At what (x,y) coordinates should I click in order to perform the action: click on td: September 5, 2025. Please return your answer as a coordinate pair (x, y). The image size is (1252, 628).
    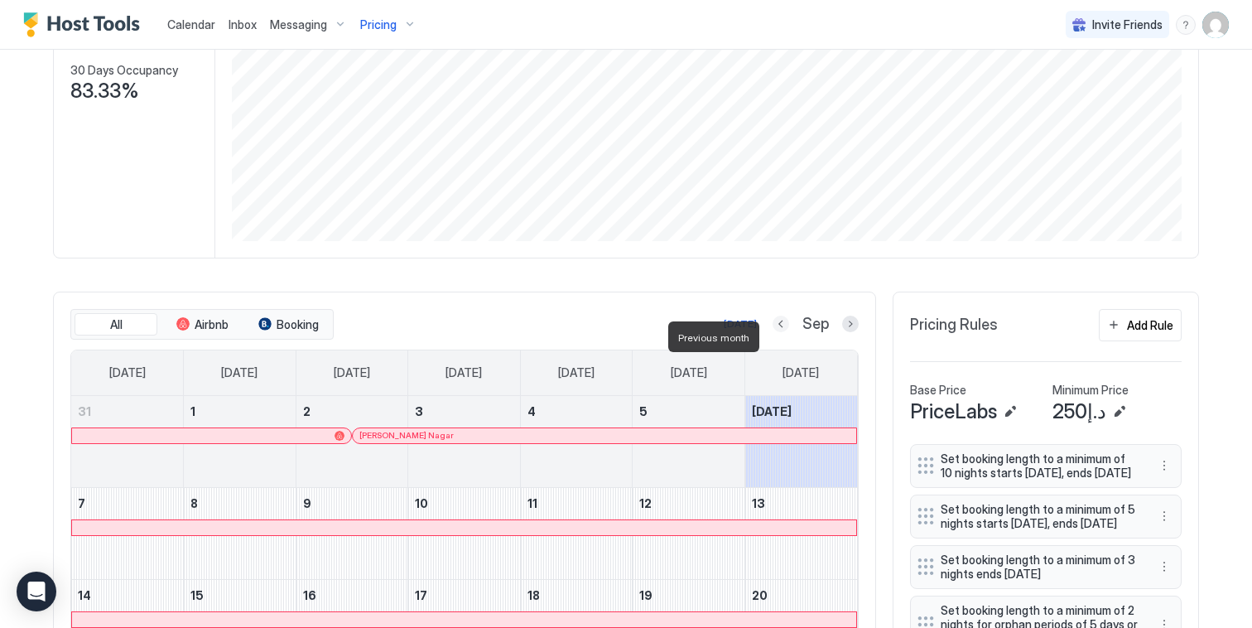
    Looking at the image, I should click on (689, 441).